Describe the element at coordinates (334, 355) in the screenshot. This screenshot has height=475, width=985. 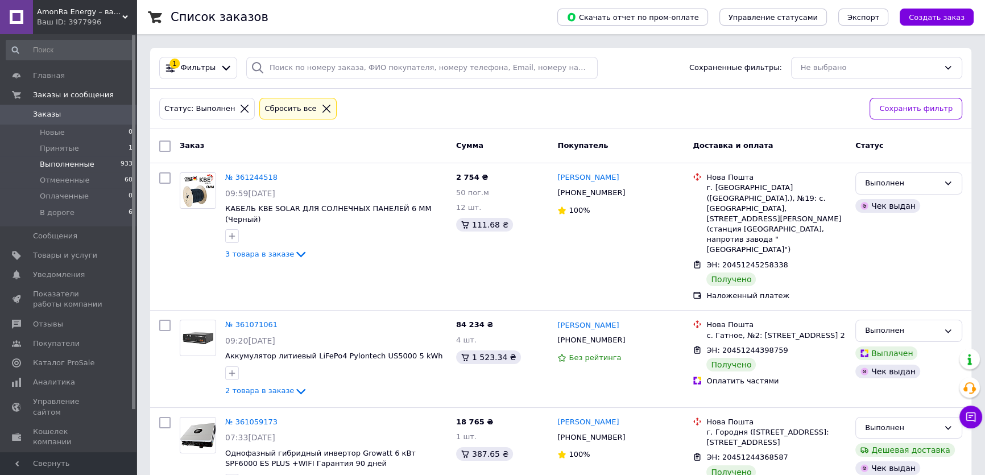
I see `span: Аккумулятор литиевый LiFePo4 Pylontech US5000 5 kWh` at that location.